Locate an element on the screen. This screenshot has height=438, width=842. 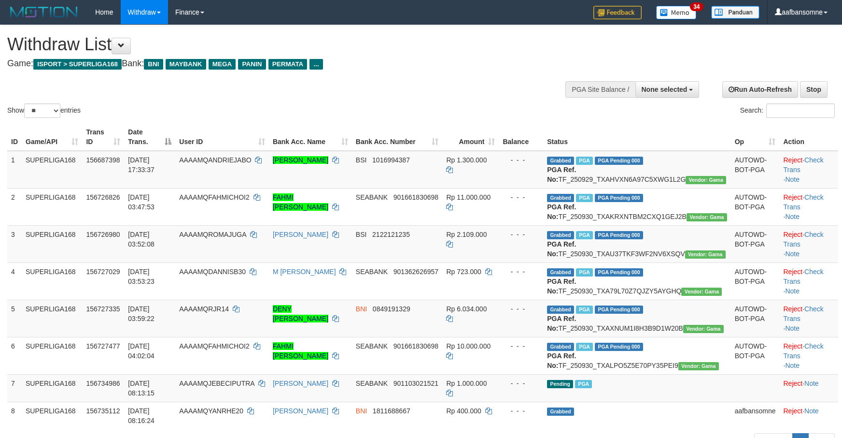
a: Run Auto-Refresh is located at coordinates (760, 89).